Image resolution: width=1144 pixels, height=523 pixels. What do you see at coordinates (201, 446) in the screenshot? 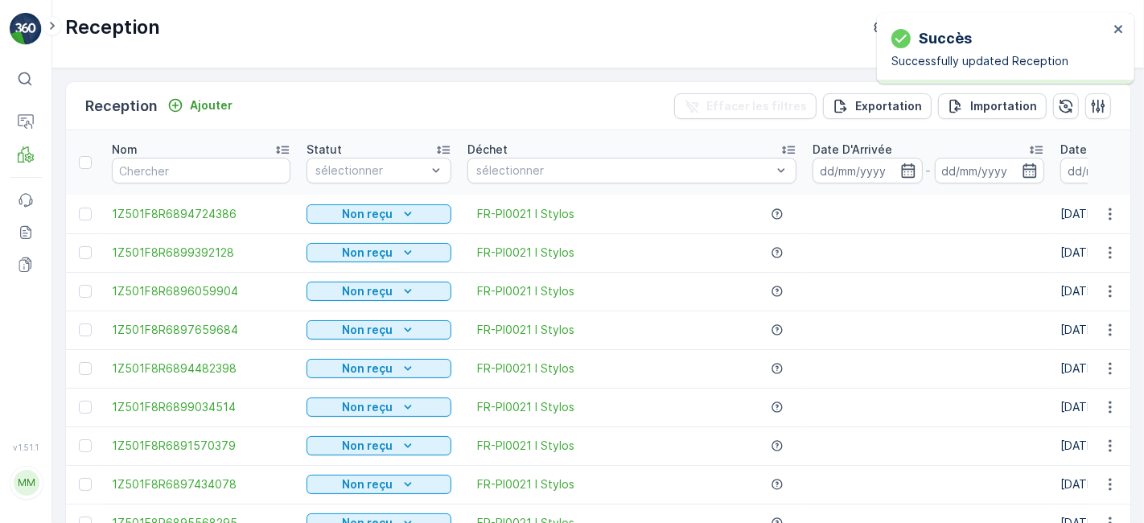
I see `span: 1Z501F8R6891570379` at bounding box center [201, 446].